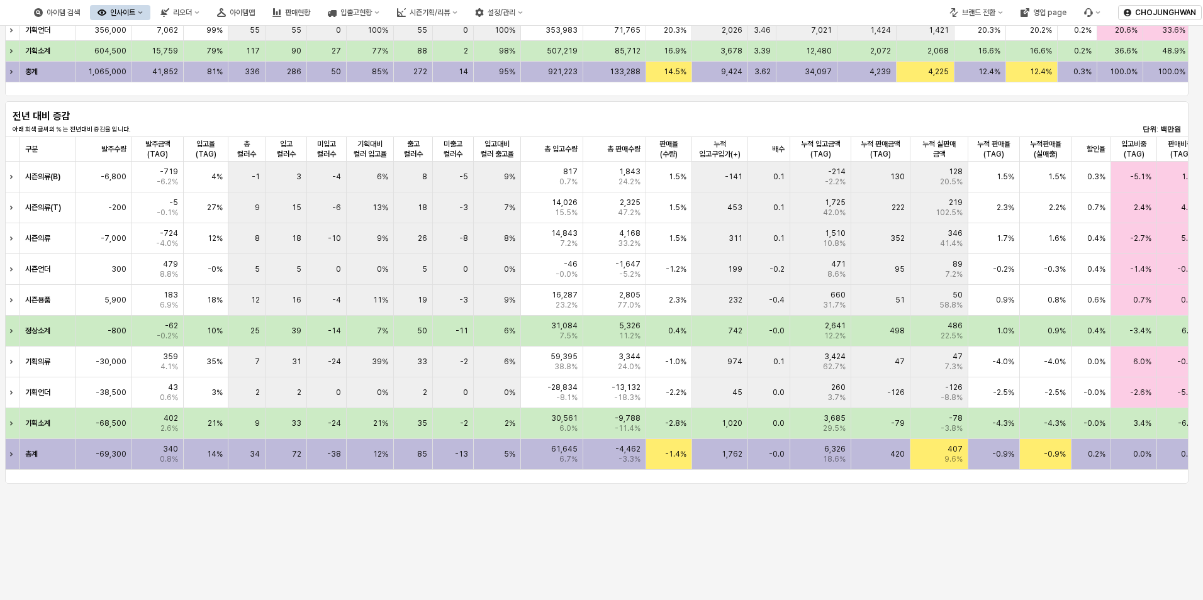  I want to click on span: 79%, so click(215, 51).